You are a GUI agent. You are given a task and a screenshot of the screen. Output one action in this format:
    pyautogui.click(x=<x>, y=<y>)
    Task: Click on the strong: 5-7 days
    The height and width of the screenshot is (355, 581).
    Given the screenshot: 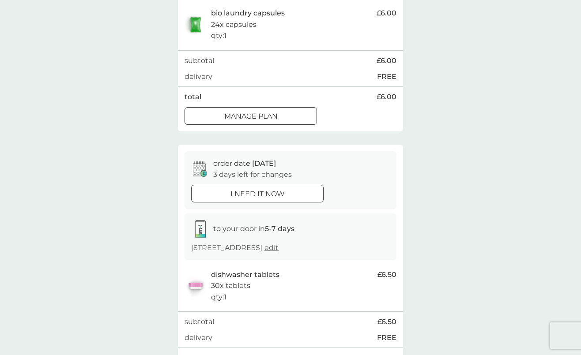 What is the action you would take?
    pyautogui.click(x=279, y=229)
    